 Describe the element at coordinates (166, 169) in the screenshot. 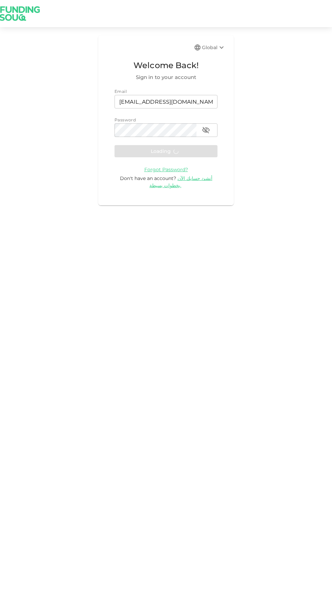

I see `a: Forgot Password?` at that location.